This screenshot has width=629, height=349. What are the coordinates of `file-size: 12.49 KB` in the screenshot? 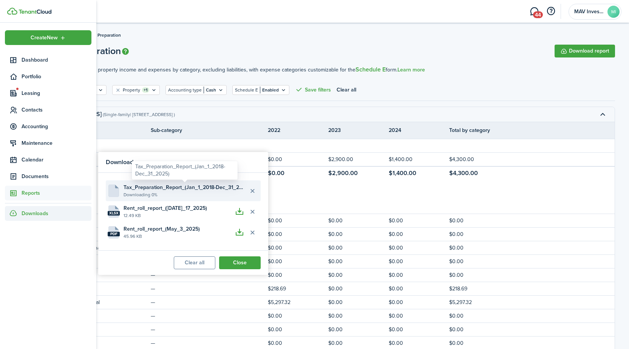 It's located at (178, 215).